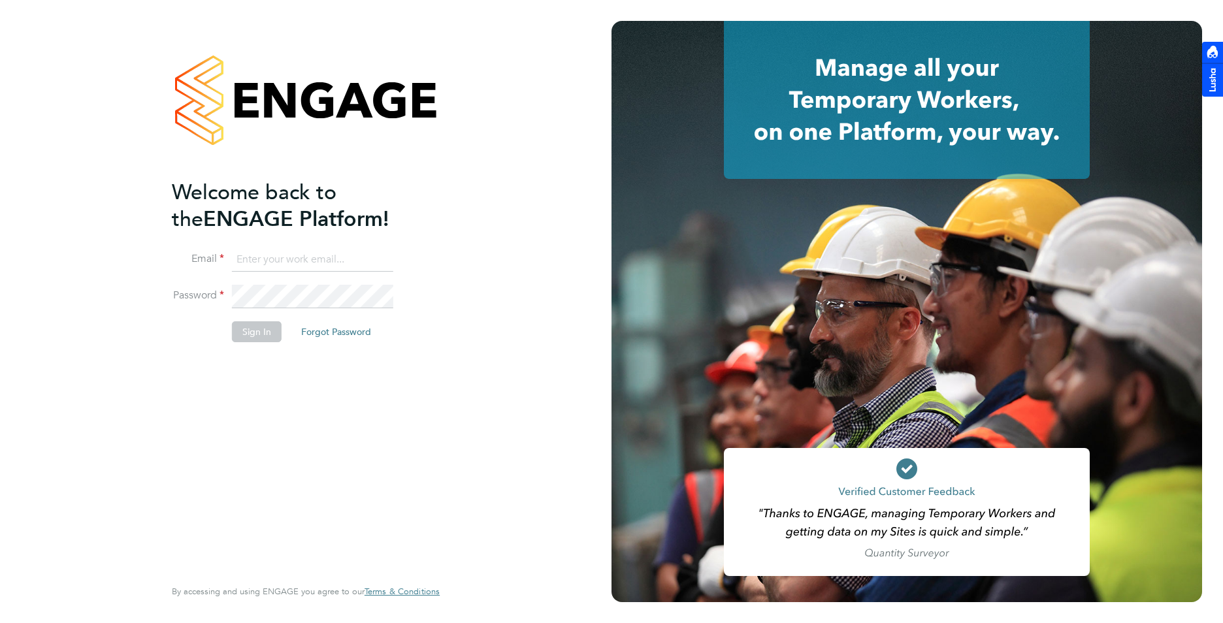 The width and height of the screenshot is (1223, 623). I want to click on span: By accessing and using ENGAGE you agree to our, so click(306, 591).